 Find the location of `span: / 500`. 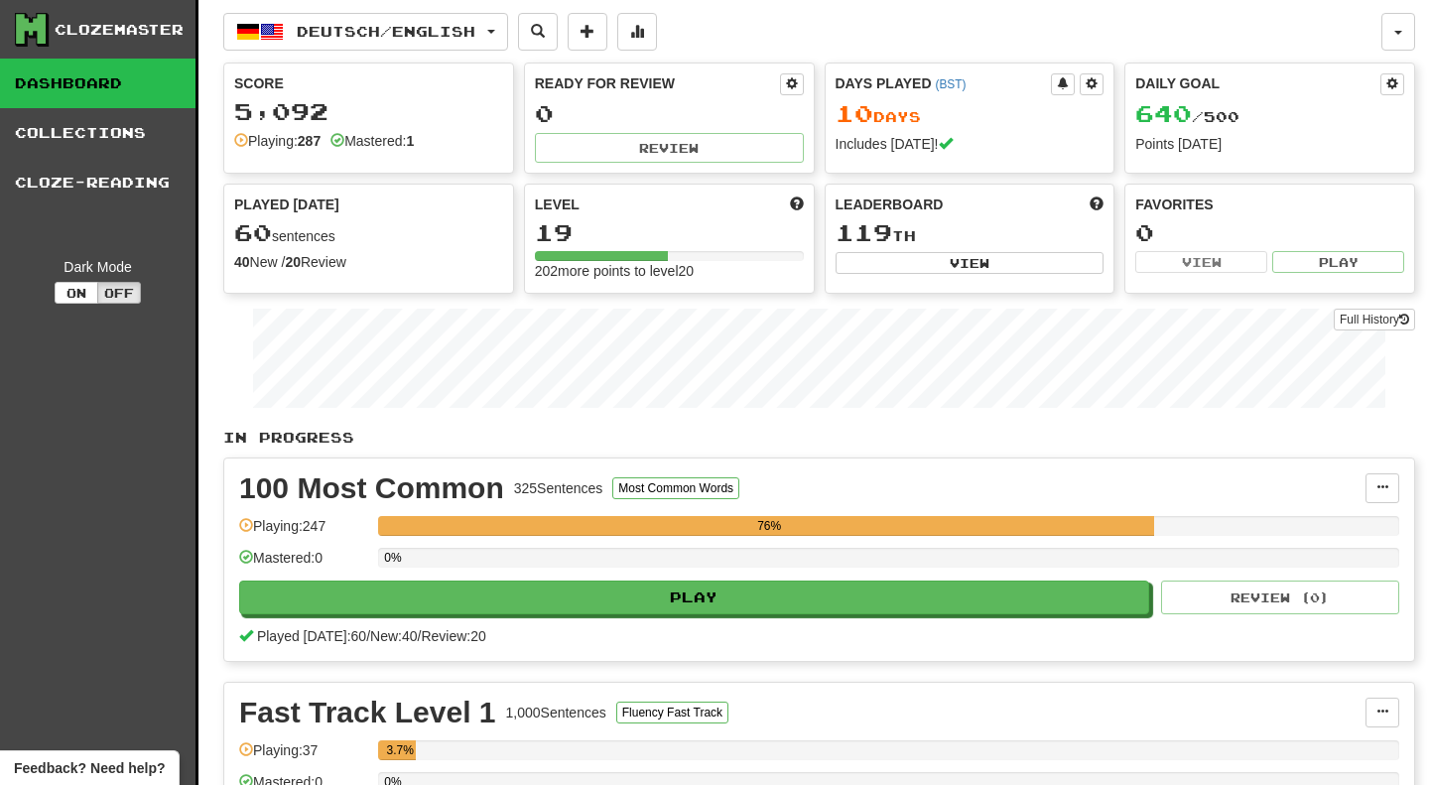

span: / 500 is located at coordinates (1187, 116).